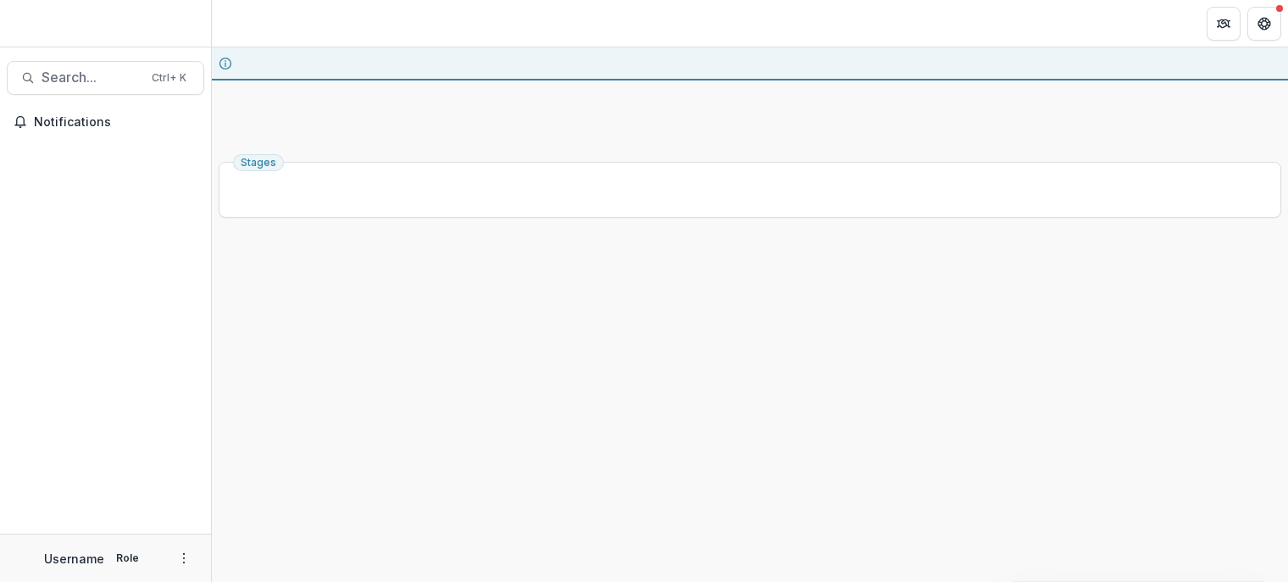  What do you see at coordinates (91, 77) in the screenshot?
I see `span: Search...` at bounding box center [91, 77].